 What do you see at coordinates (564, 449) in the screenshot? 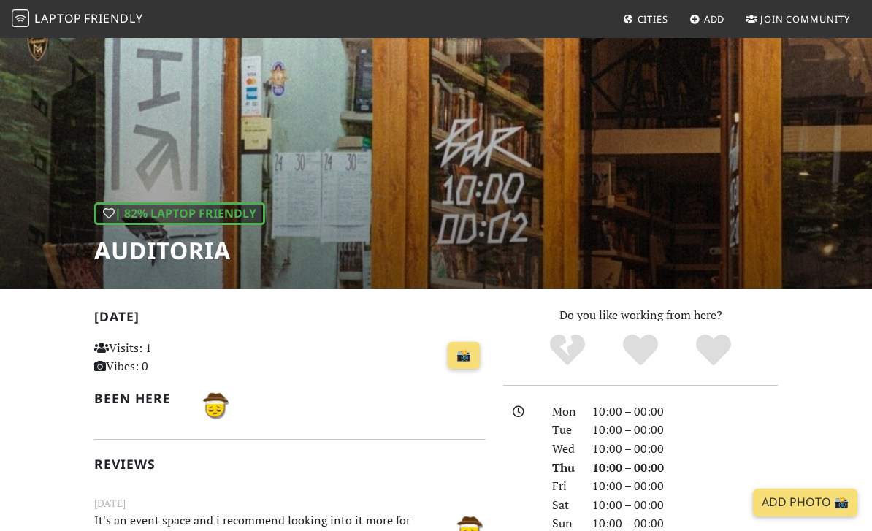
I see `div: Wed` at bounding box center [564, 449].